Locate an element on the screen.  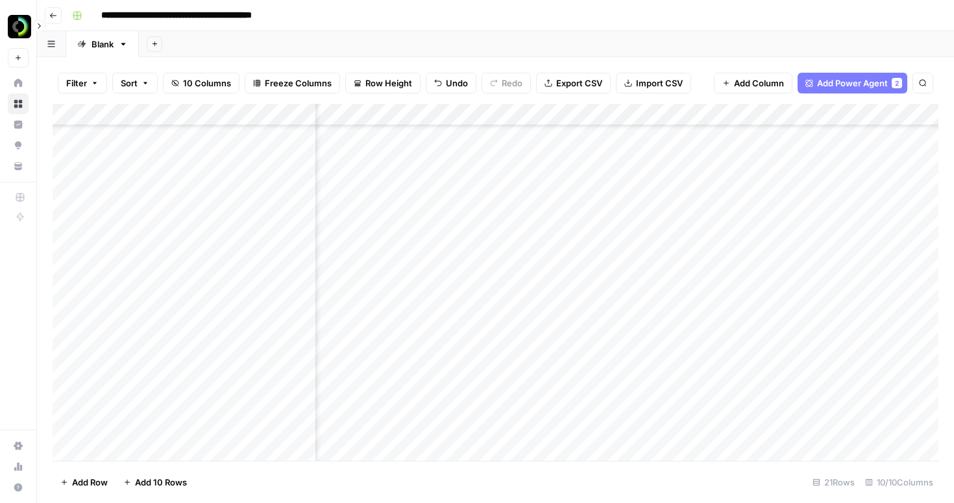
button: Filter is located at coordinates (82, 83).